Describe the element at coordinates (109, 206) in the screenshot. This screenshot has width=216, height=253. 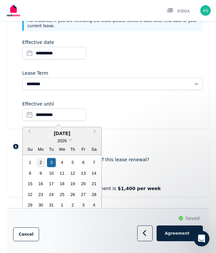
I see `button: Help` at that location.